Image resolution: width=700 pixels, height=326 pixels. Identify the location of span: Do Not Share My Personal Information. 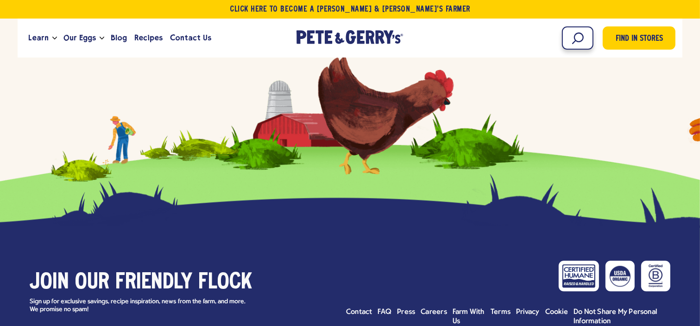
(615, 316).